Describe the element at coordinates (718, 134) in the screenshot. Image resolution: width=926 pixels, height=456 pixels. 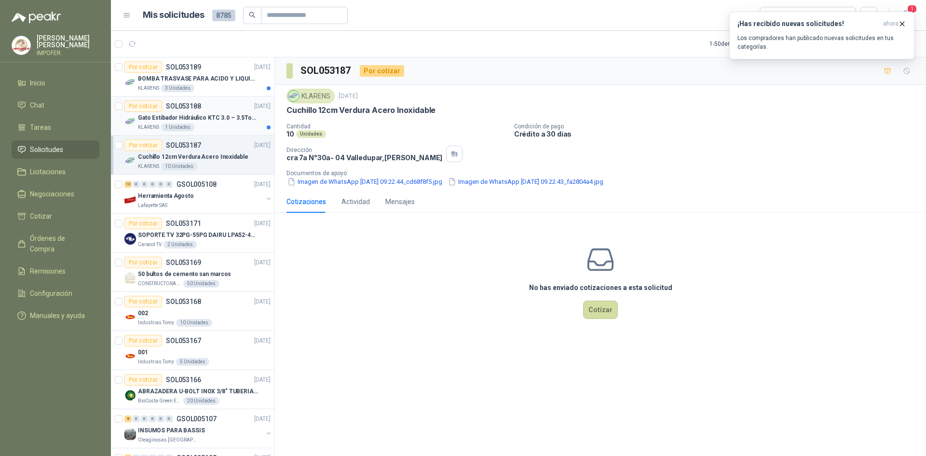
I see `p: Crédito a 30 días` at that location.